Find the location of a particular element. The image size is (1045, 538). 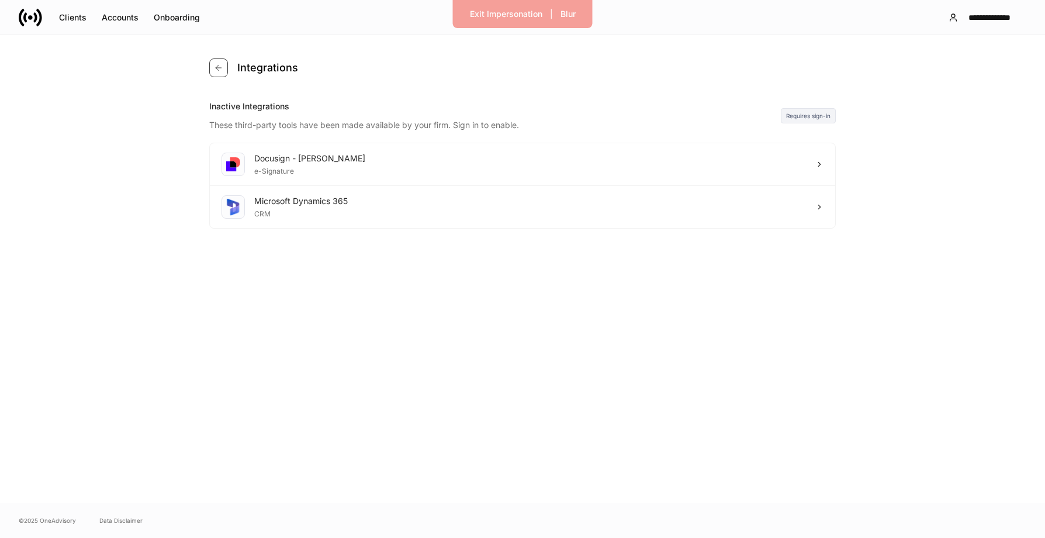

div: Blur is located at coordinates (568, 14).